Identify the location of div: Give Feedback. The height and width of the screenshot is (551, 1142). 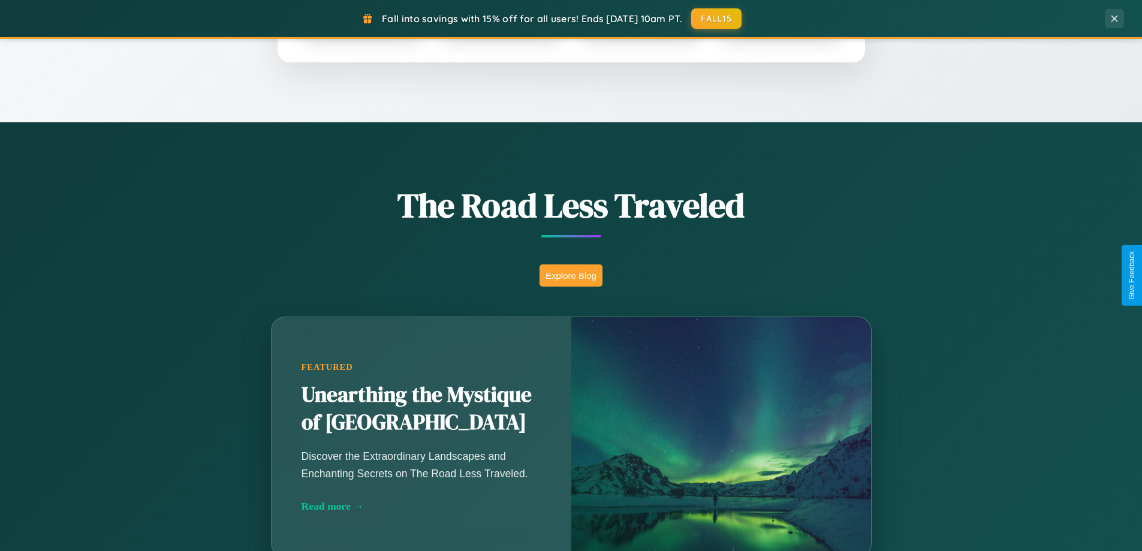
(1132, 275).